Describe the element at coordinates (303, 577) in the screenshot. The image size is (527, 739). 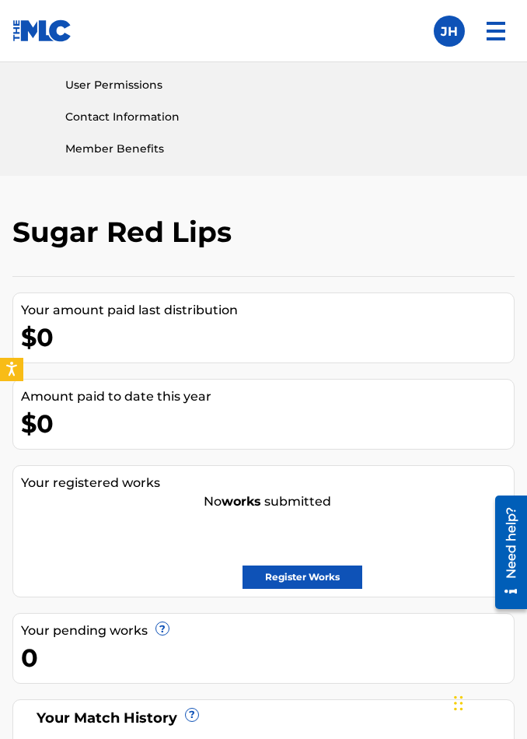
I see `a: Register Works` at that location.